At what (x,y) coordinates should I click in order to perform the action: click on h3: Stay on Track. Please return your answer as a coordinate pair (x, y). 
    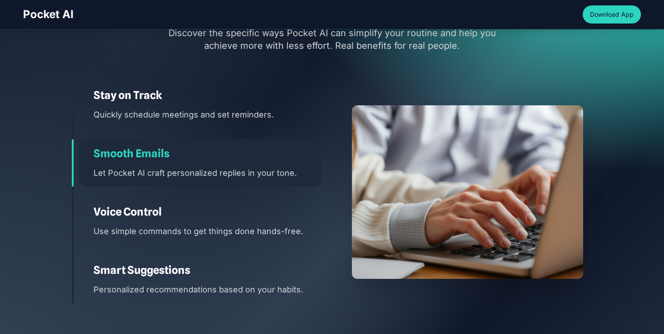
    Looking at the image, I should click on (207, 95).